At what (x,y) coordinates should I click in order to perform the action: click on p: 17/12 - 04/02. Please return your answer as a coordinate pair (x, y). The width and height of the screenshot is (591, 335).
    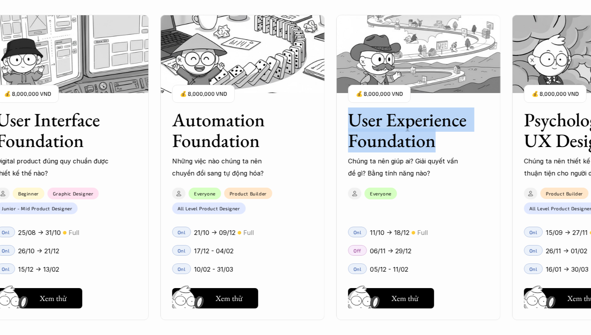
    Looking at the image, I should click on (213, 251).